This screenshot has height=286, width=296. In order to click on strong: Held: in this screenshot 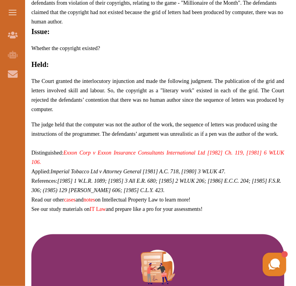, I will do `click(40, 64)`.